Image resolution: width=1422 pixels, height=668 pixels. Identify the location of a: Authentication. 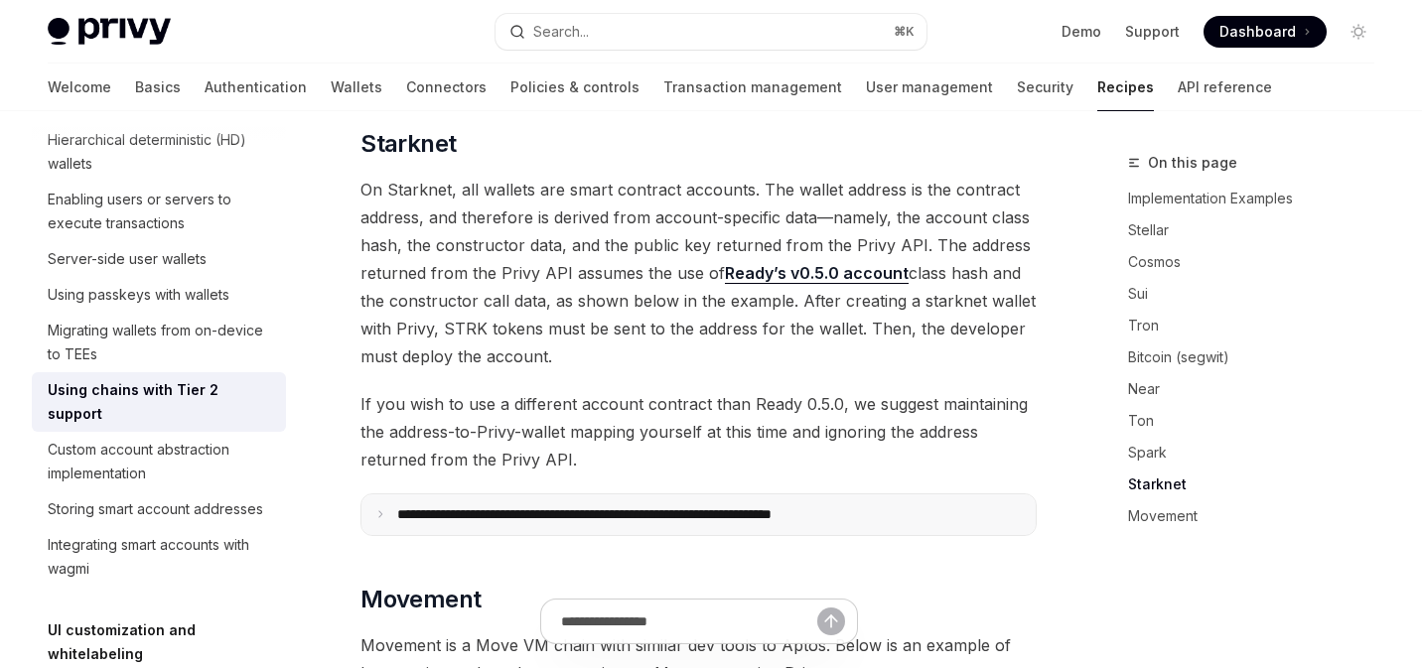
(255, 87).